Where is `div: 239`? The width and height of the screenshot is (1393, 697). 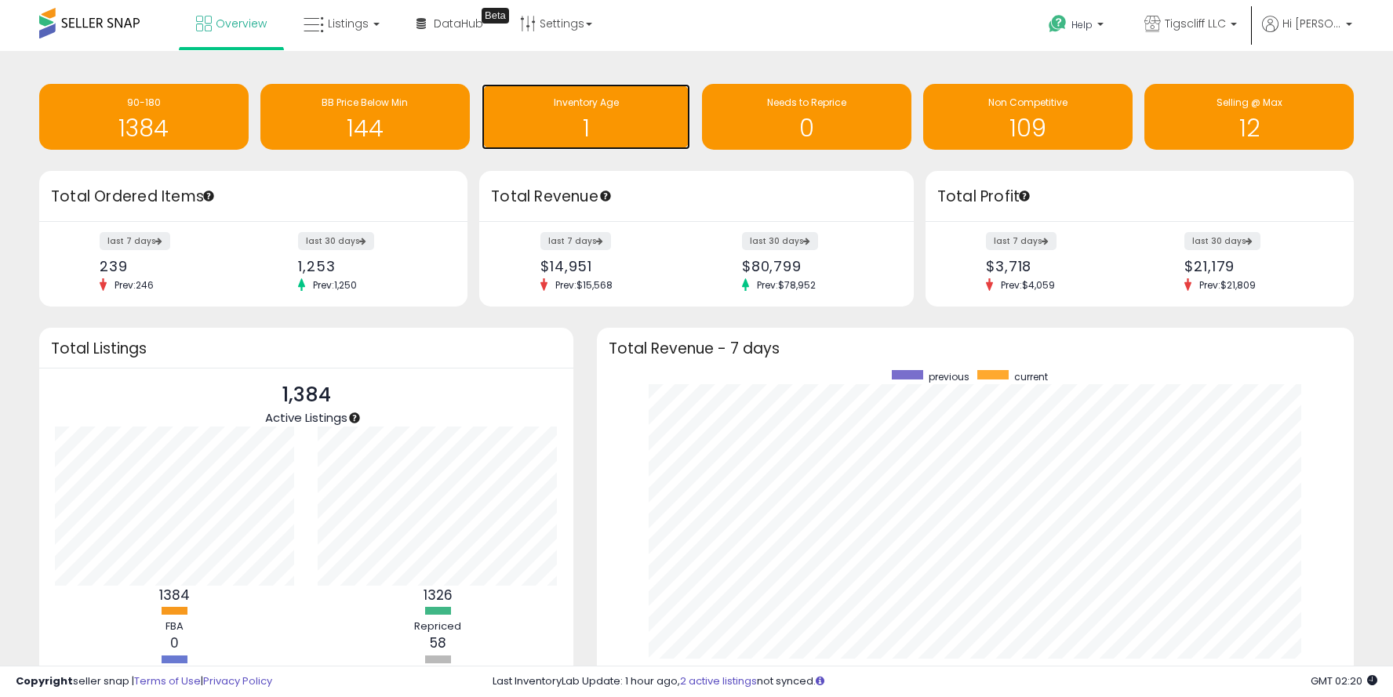
div: 239 is located at coordinates (170, 266).